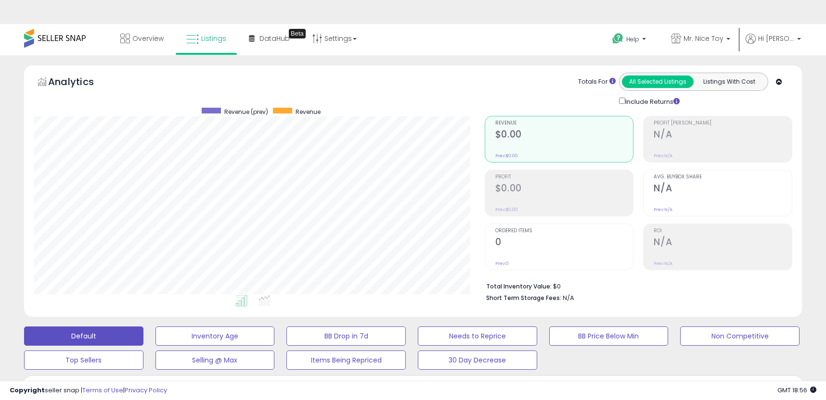 This screenshot has width=826, height=400. I want to click on button: Non Competitive, so click(739, 336).